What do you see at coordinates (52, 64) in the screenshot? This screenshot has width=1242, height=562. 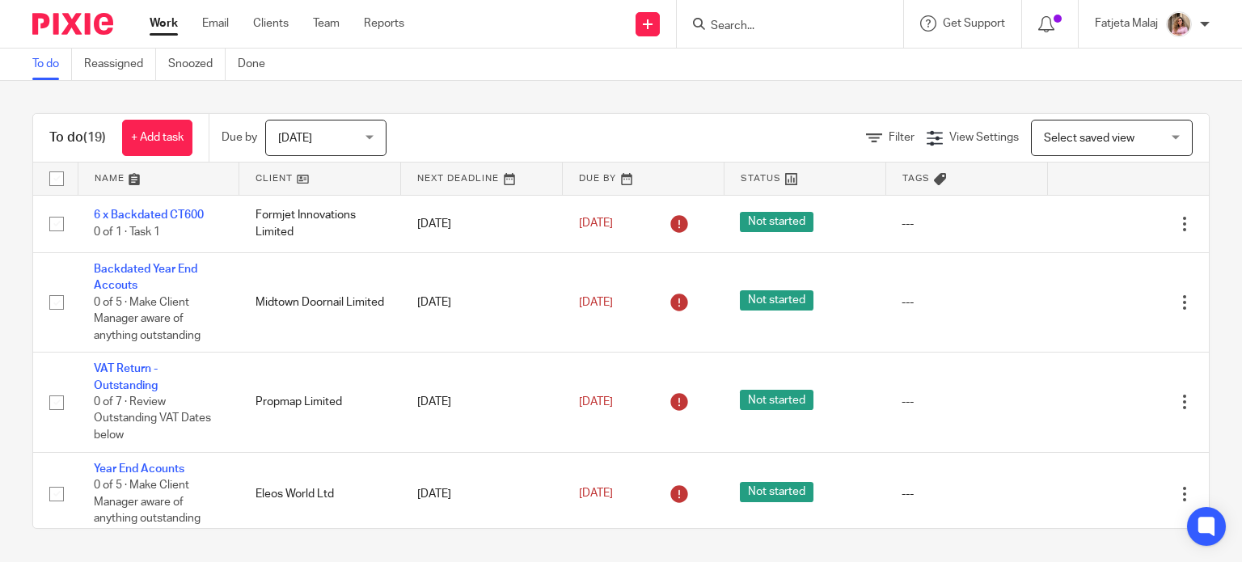 I see `a: To do` at bounding box center [52, 64].